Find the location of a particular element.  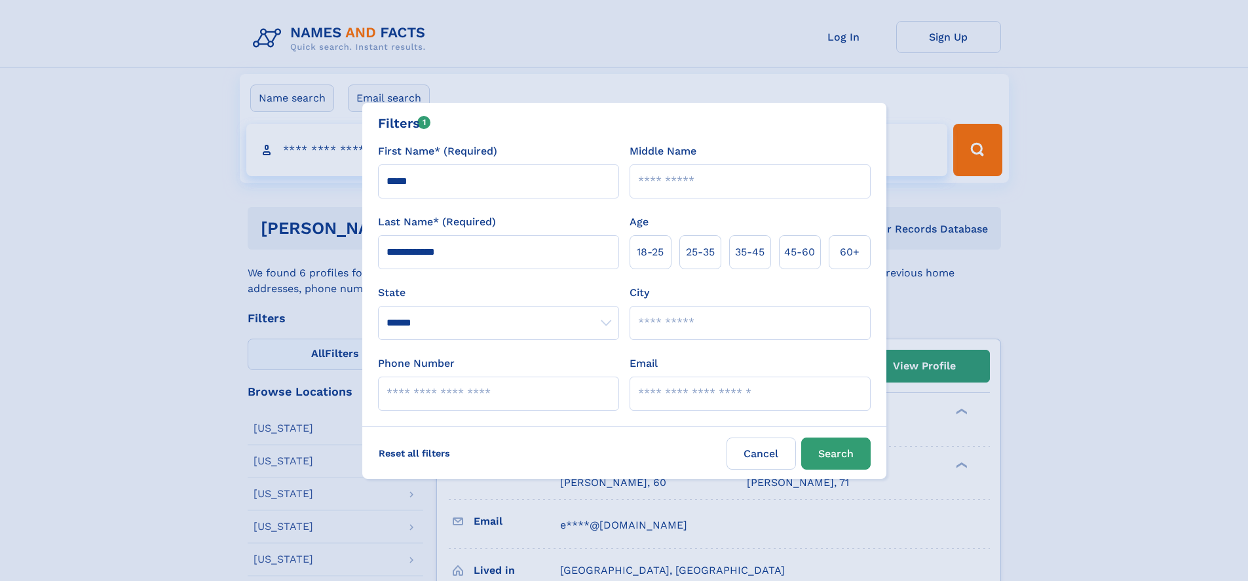

label: Email is located at coordinates (643, 363).